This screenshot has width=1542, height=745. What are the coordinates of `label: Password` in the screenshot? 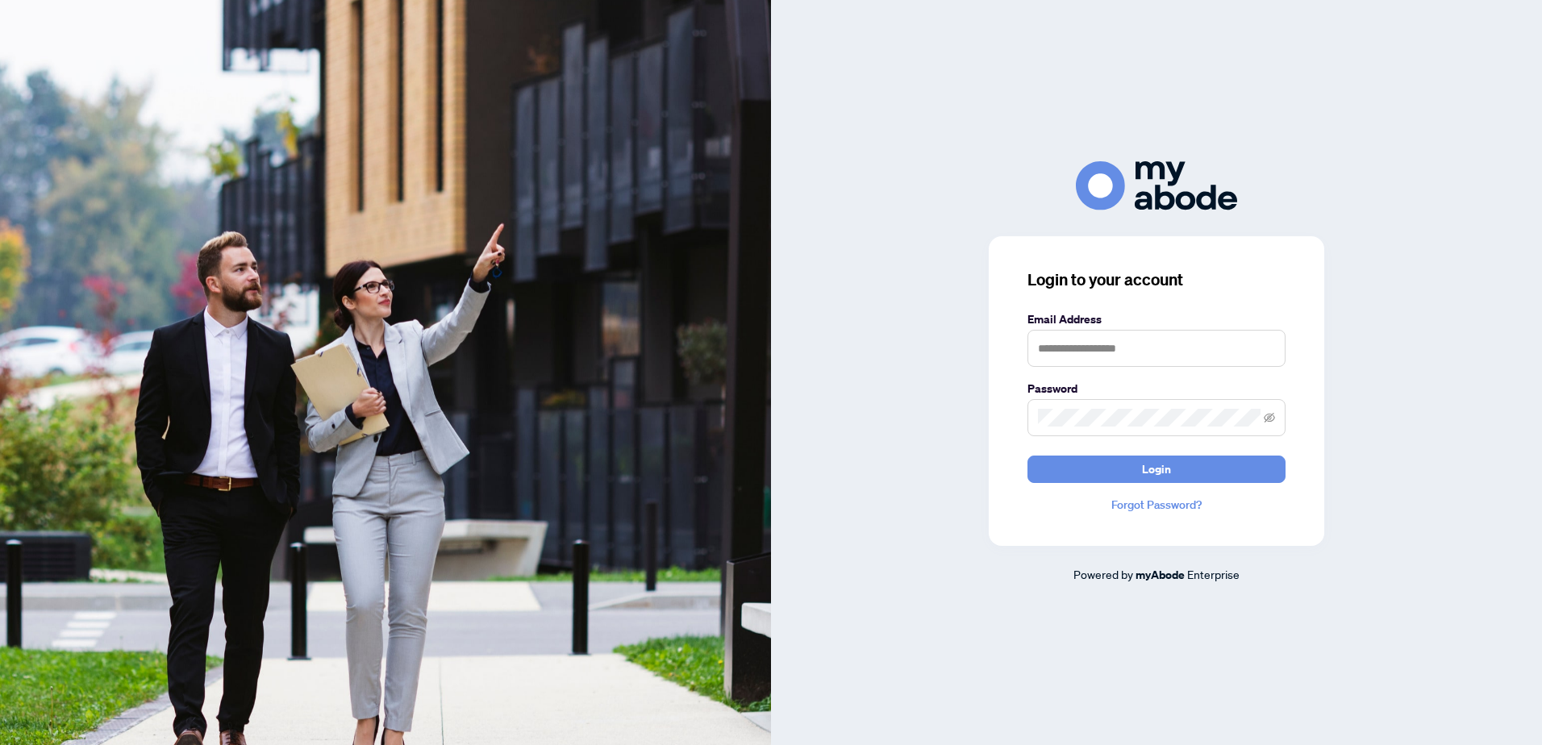 It's located at (1157, 389).